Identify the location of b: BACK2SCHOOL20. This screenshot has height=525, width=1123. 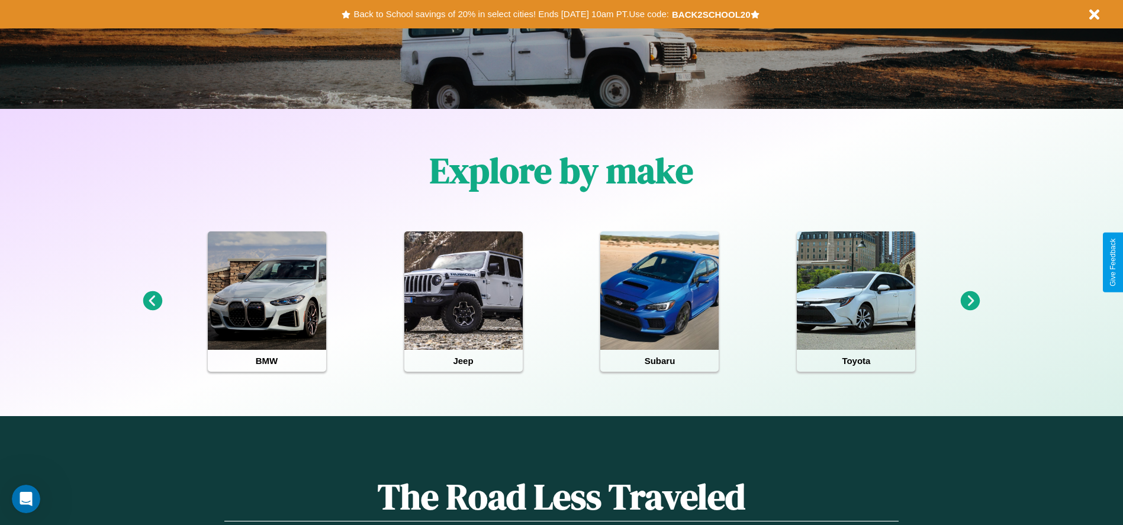
(711, 14).